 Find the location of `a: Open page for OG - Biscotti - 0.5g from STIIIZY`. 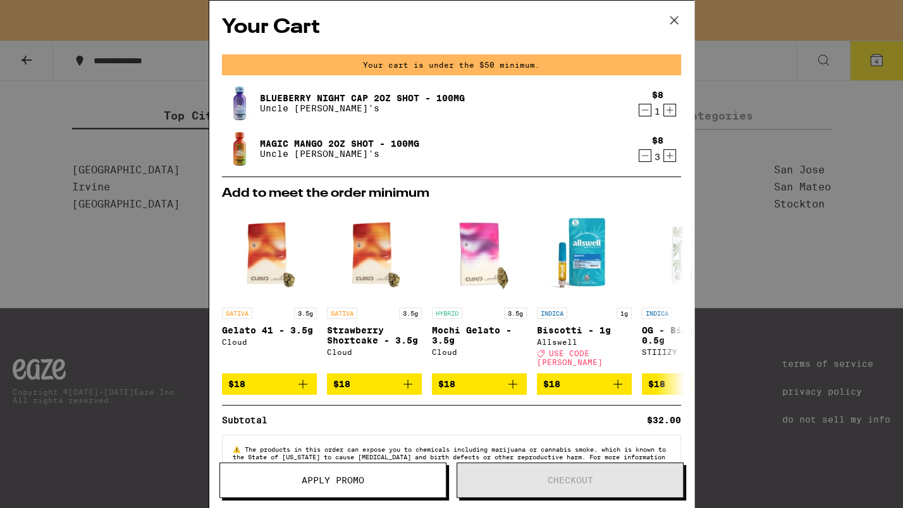

a: Open page for OG - Biscotti - 0.5g from STIIIZY is located at coordinates (689, 290).